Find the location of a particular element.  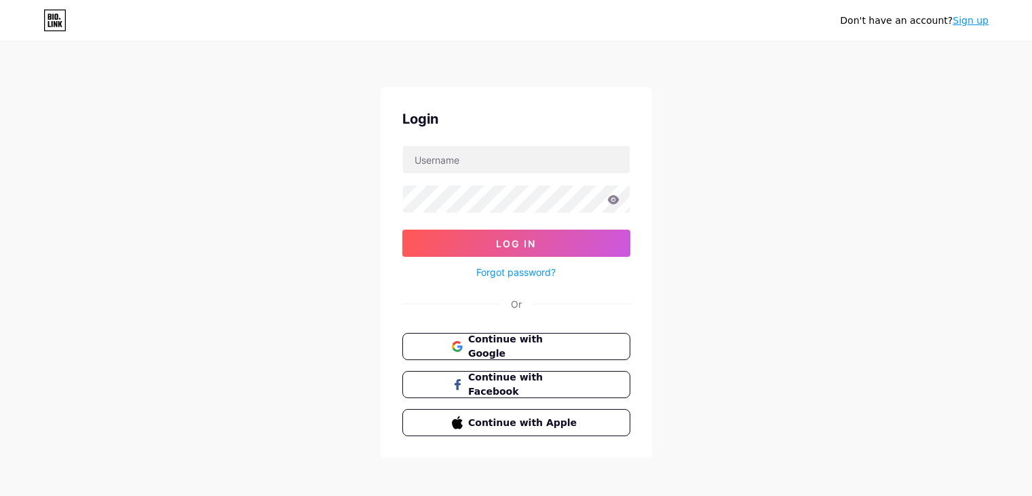

button: Continue with Google is located at coordinates (517, 346).